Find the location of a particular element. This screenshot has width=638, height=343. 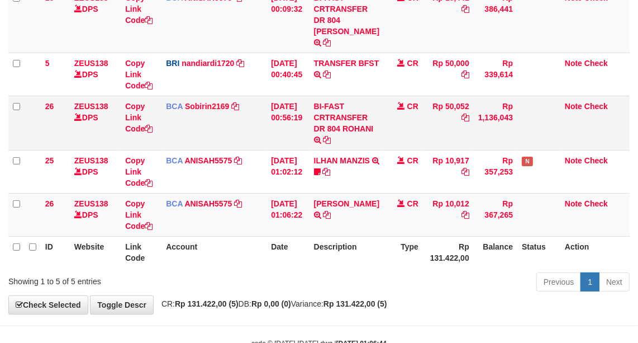

a: Toggle Descr is located at coordinates (122, 305).